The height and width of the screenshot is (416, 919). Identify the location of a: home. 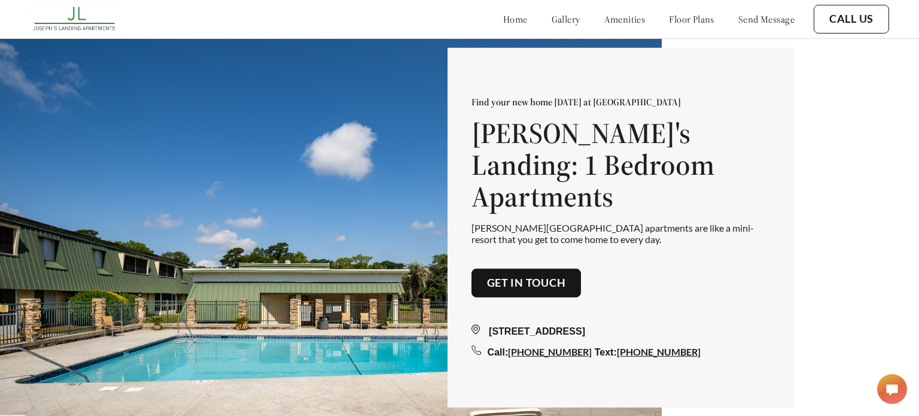
(515, 19).